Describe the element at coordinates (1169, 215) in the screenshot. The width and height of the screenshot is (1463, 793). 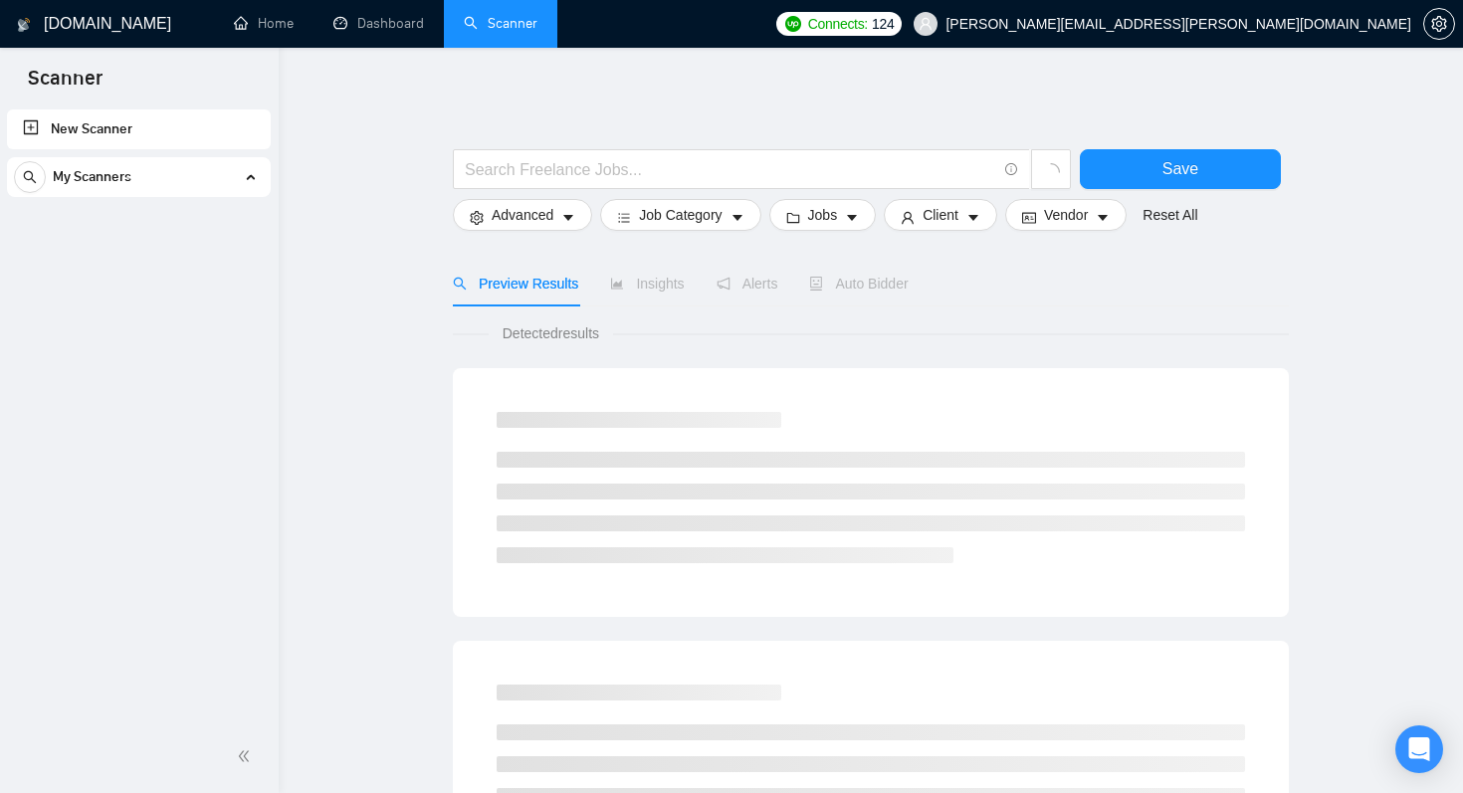
I see `a: Reset All` at that location.